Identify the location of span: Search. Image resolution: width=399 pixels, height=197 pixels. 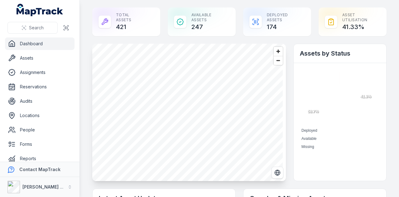
(36, 28).